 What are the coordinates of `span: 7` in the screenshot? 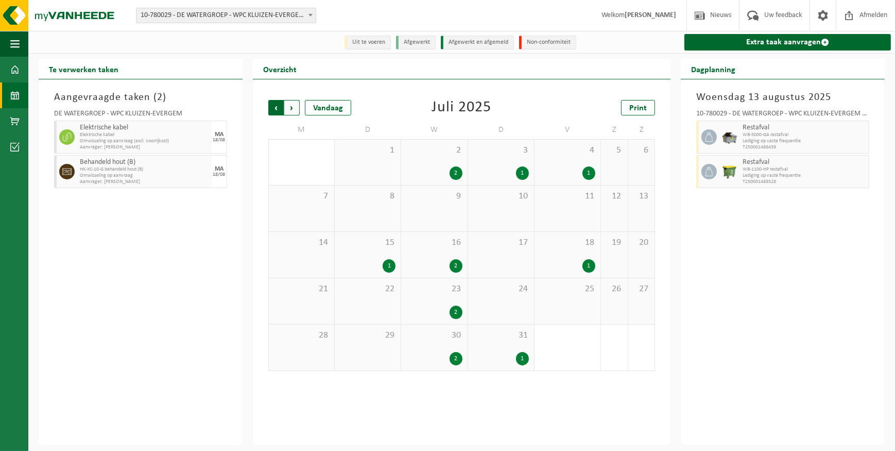 It's located at (301, 196).